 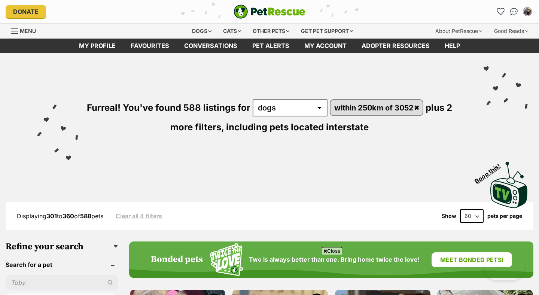 What do you see at coordinates (86, 216) in the screenshot?
I see `strong: 588` at bounding box center [86, 216].